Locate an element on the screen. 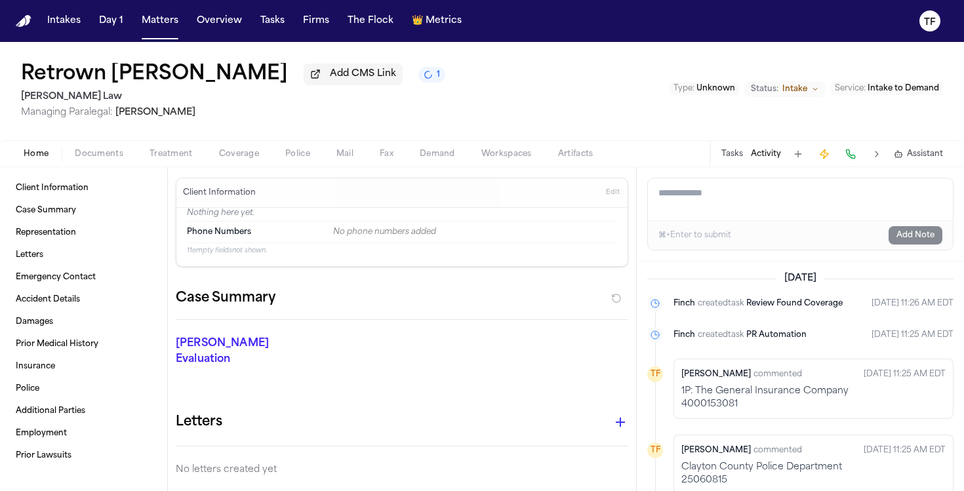  button: Day 1 is located at coordinates (111, 21).